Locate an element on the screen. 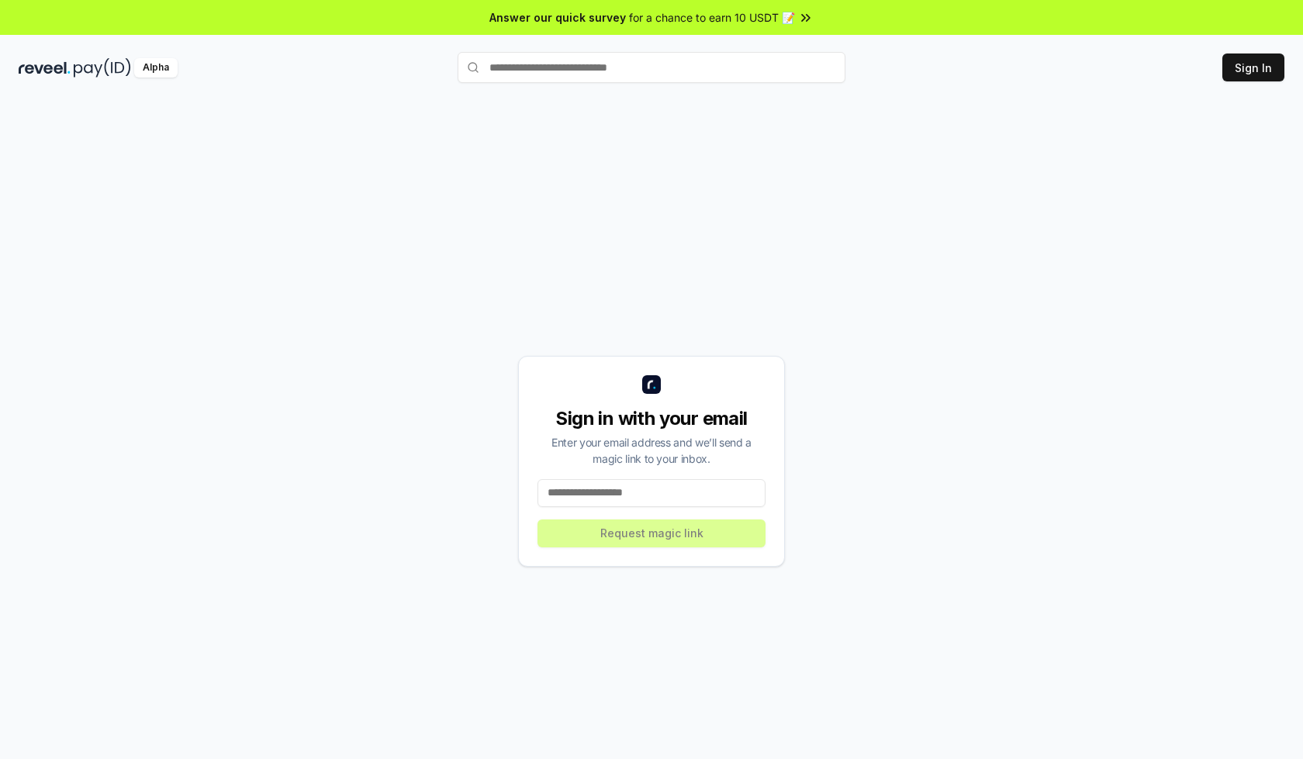 The height and width of the screenshot is (759, 1303). div: Sign in with your email is located at coordinates (651, 419).